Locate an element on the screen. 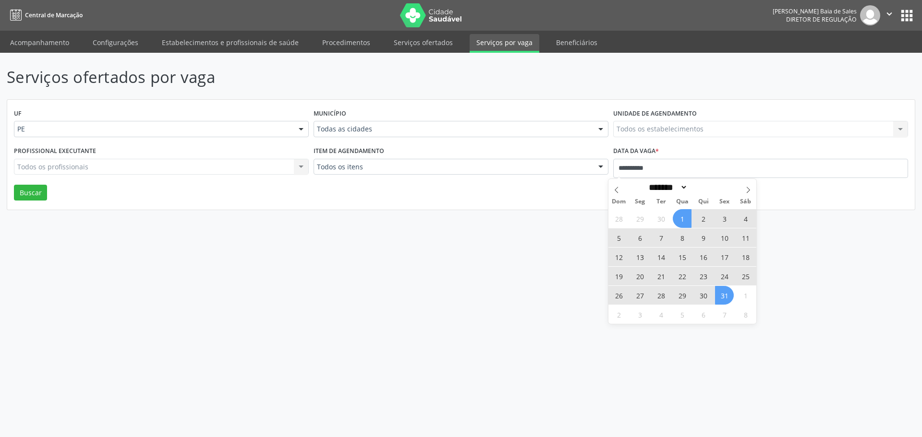  span: Todos os itens is located at coordinates (453, 167).